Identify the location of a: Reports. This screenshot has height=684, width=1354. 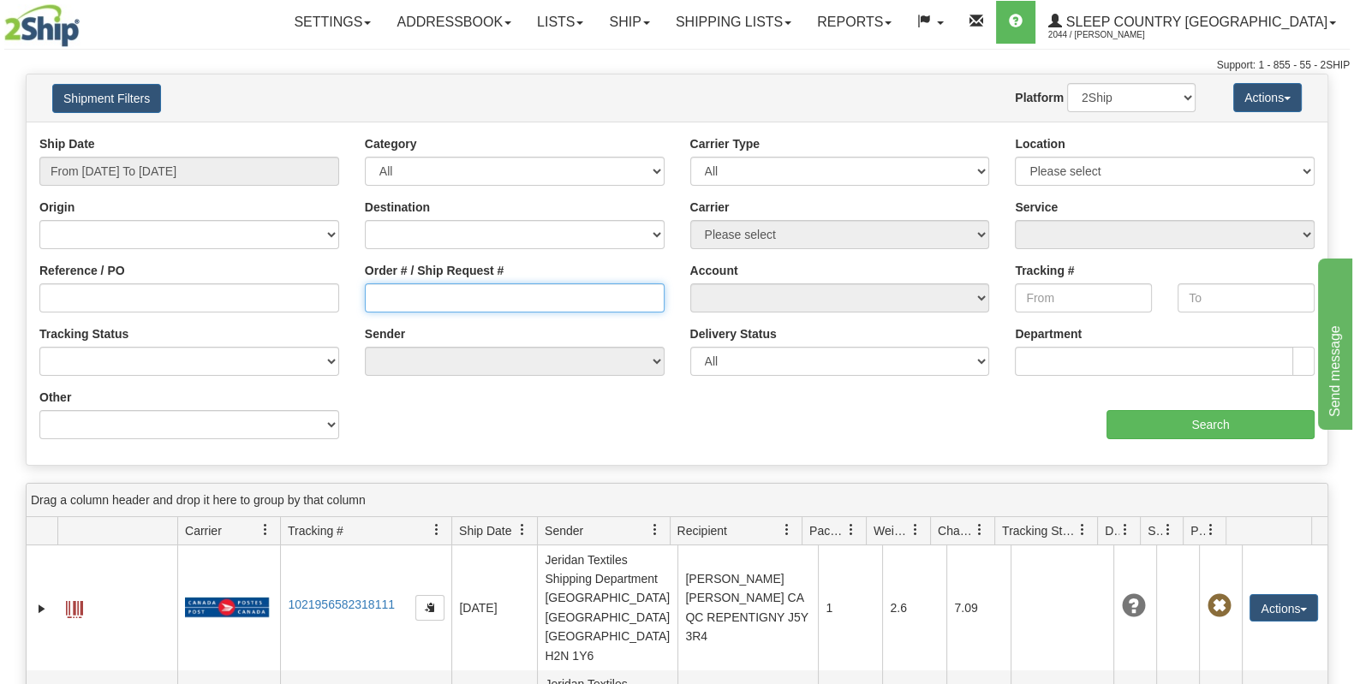
(854, 22).